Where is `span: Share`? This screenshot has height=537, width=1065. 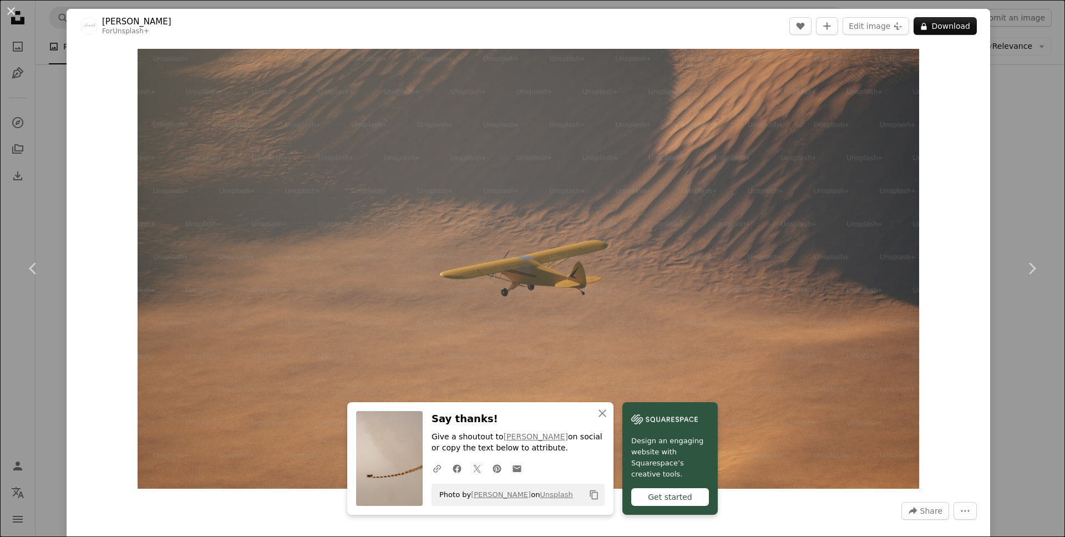 span: Share is located at coordinates (932, 511).